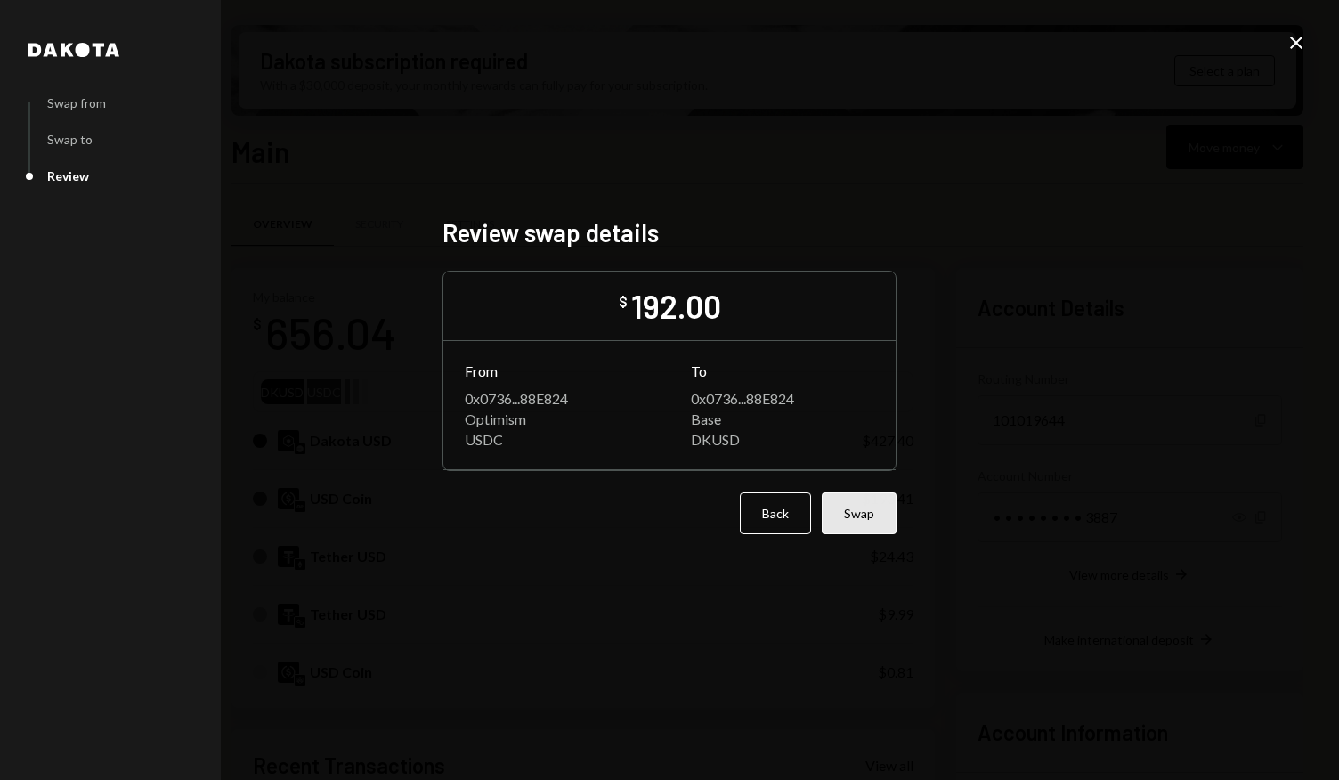 The image size is (1339, 780). Describe the element at coordinates (676, 305) in the screenshot. I see `div: 192.00` at that location.